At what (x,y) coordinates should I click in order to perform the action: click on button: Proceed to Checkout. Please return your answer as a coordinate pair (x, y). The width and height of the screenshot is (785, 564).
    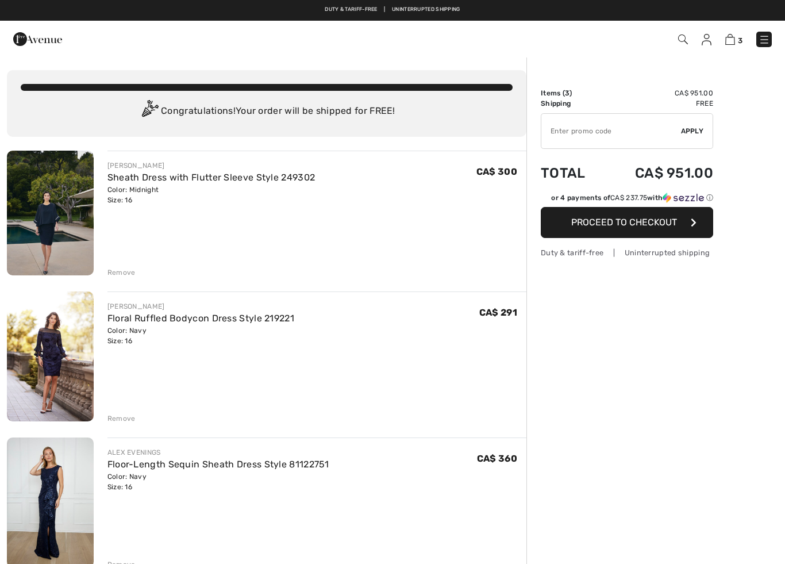
    Looking at the image, I should click on (627, 222).